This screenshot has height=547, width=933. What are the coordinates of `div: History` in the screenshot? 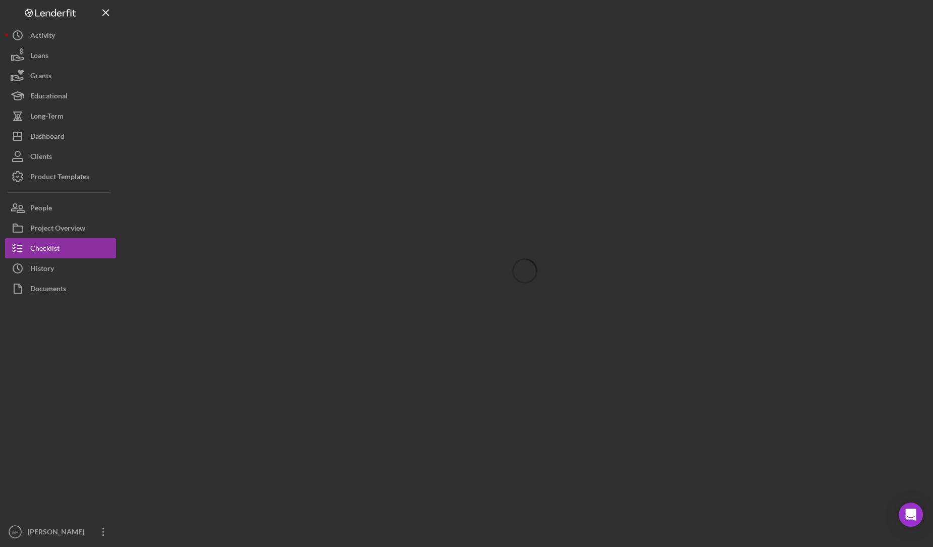 It's located at (42, 270).